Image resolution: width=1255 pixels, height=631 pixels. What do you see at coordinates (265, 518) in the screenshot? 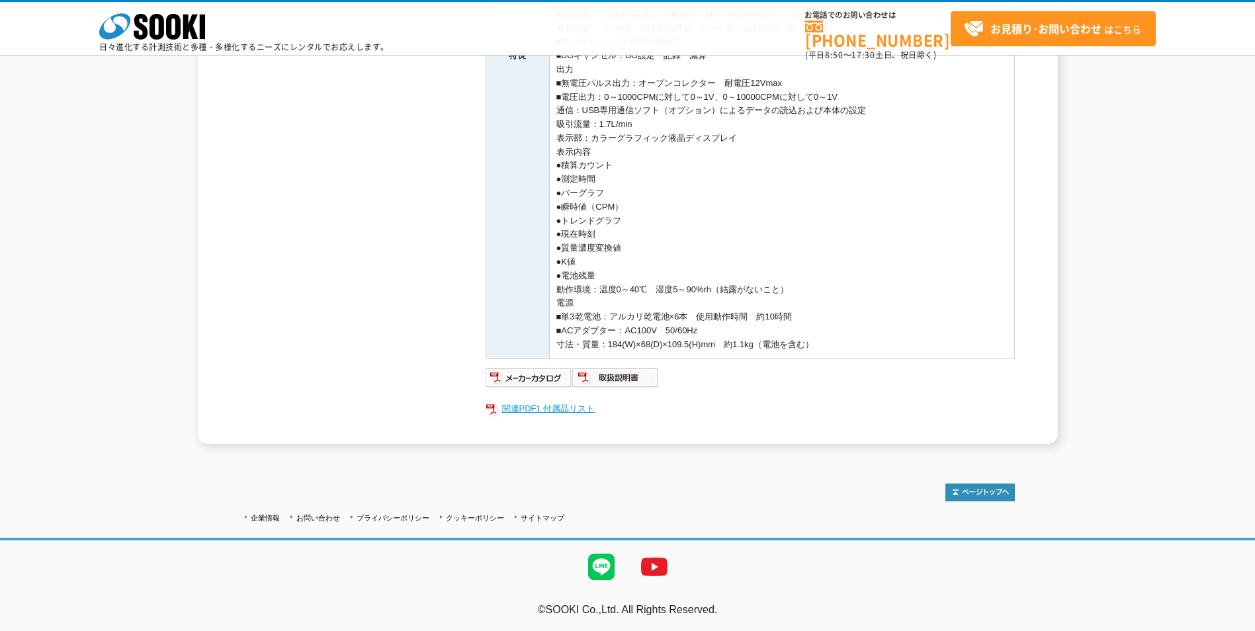
I see `a: 企業情報` at bounding box center [265, 518].